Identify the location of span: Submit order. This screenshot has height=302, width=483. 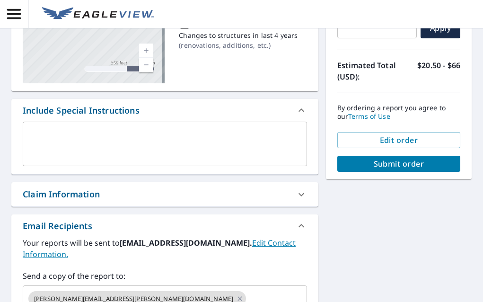
(399, 164).